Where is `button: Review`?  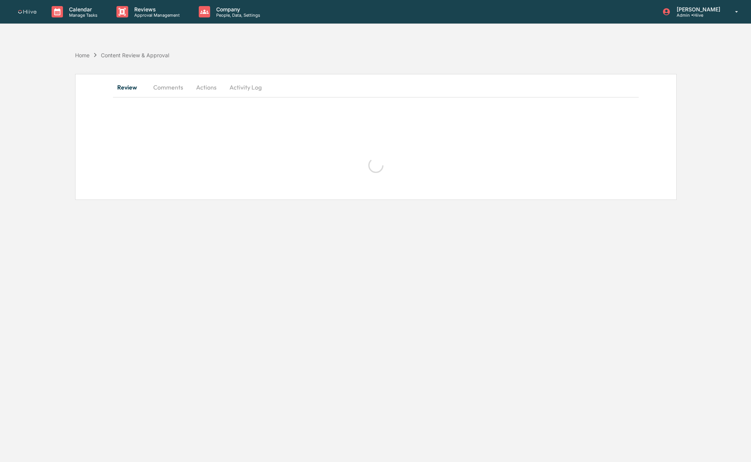 button: Review is located at coordinates (130, 87).